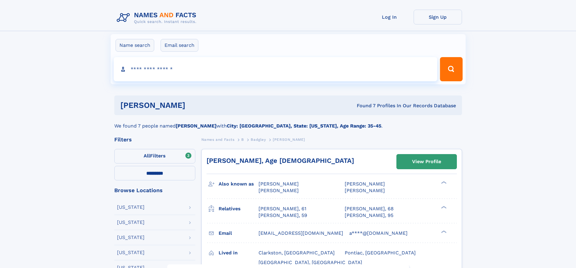  I want to click on label: Filters, so click(155, 156).